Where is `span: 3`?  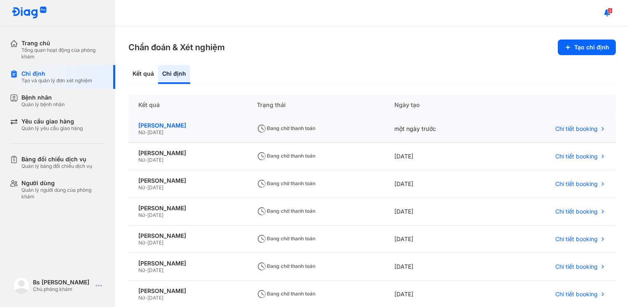 span: 3 is located at coordinates (610, 11).